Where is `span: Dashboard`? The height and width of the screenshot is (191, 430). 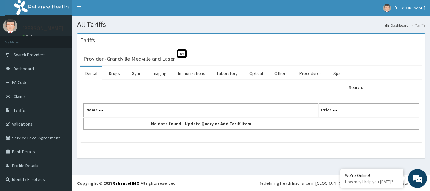
span: Dashboard is located at coordinates (24, 69).